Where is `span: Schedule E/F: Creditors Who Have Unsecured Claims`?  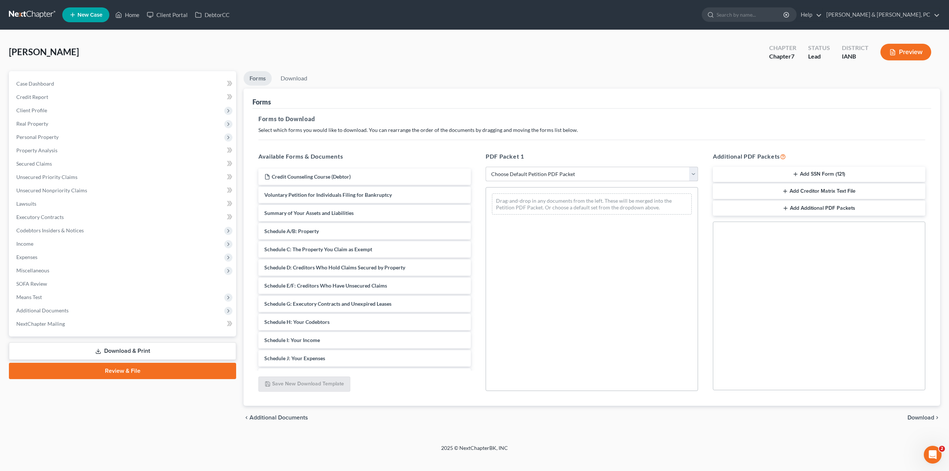
span: Schedule E/F: Creditors Who Have Unsecured Claims is located at coordinates (326, 286).